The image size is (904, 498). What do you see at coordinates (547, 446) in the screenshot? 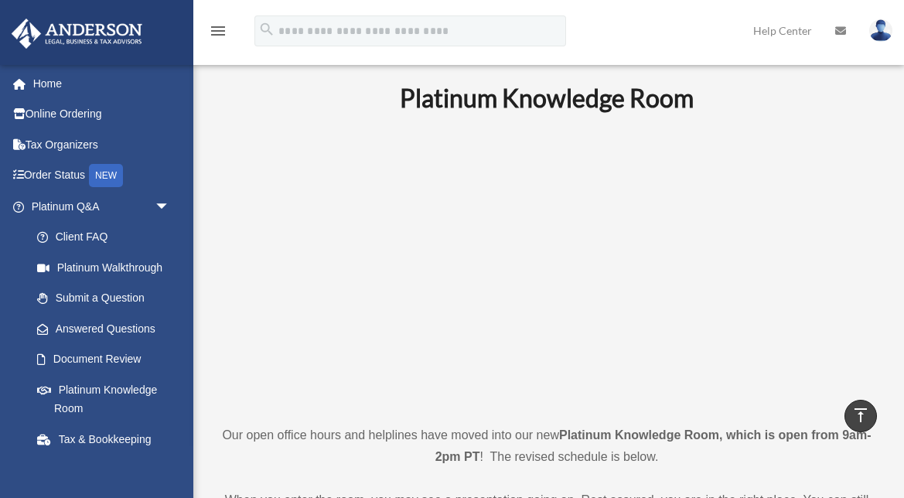
I see `p: Our open office hours and helplines have moved into our new ! The revised schedule is below.` at bounding box center [547, 446].